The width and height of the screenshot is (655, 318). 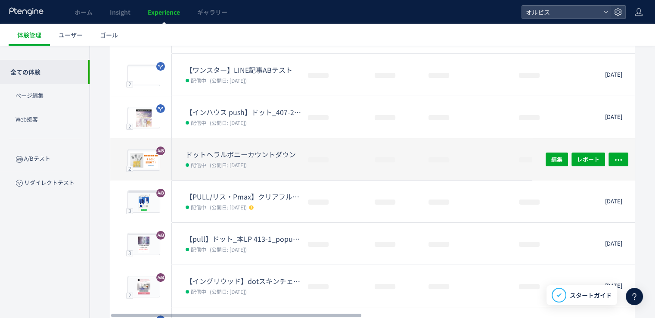 What do you see at coordinates (557, 159) in the screenshot?
I see `span: 編集` at bounding box center [557, 159].